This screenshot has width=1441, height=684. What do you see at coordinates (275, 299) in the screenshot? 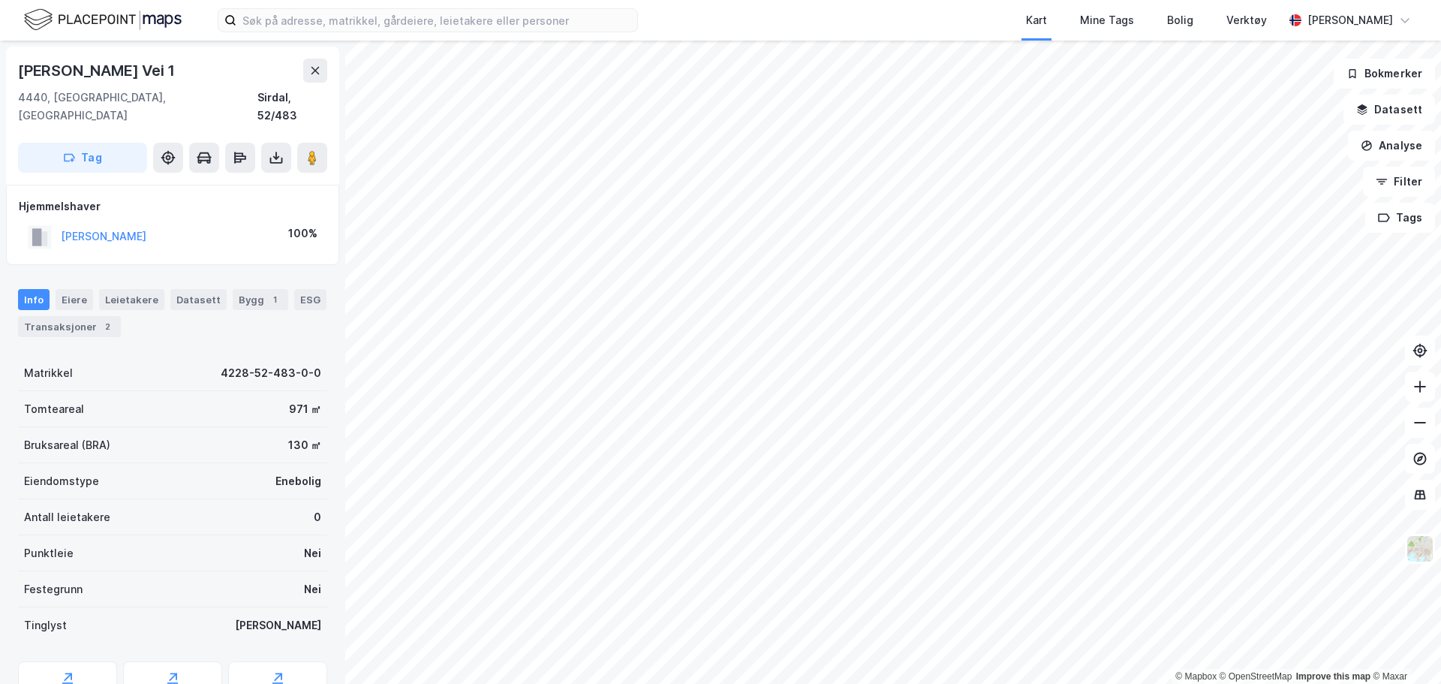
I see `div: 1` at bounding box center [275, 299].